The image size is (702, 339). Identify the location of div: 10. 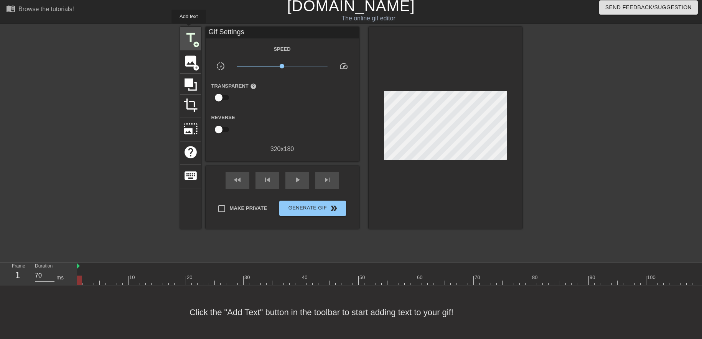
(133, 277).